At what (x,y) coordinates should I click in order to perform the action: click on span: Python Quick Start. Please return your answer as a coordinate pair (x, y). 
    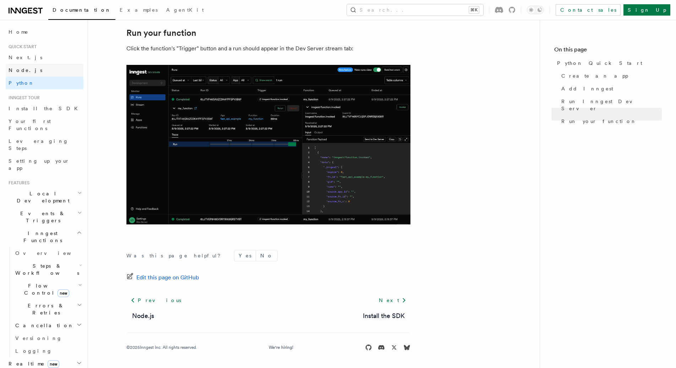
    Looking at the image, I should click on (600, 63).